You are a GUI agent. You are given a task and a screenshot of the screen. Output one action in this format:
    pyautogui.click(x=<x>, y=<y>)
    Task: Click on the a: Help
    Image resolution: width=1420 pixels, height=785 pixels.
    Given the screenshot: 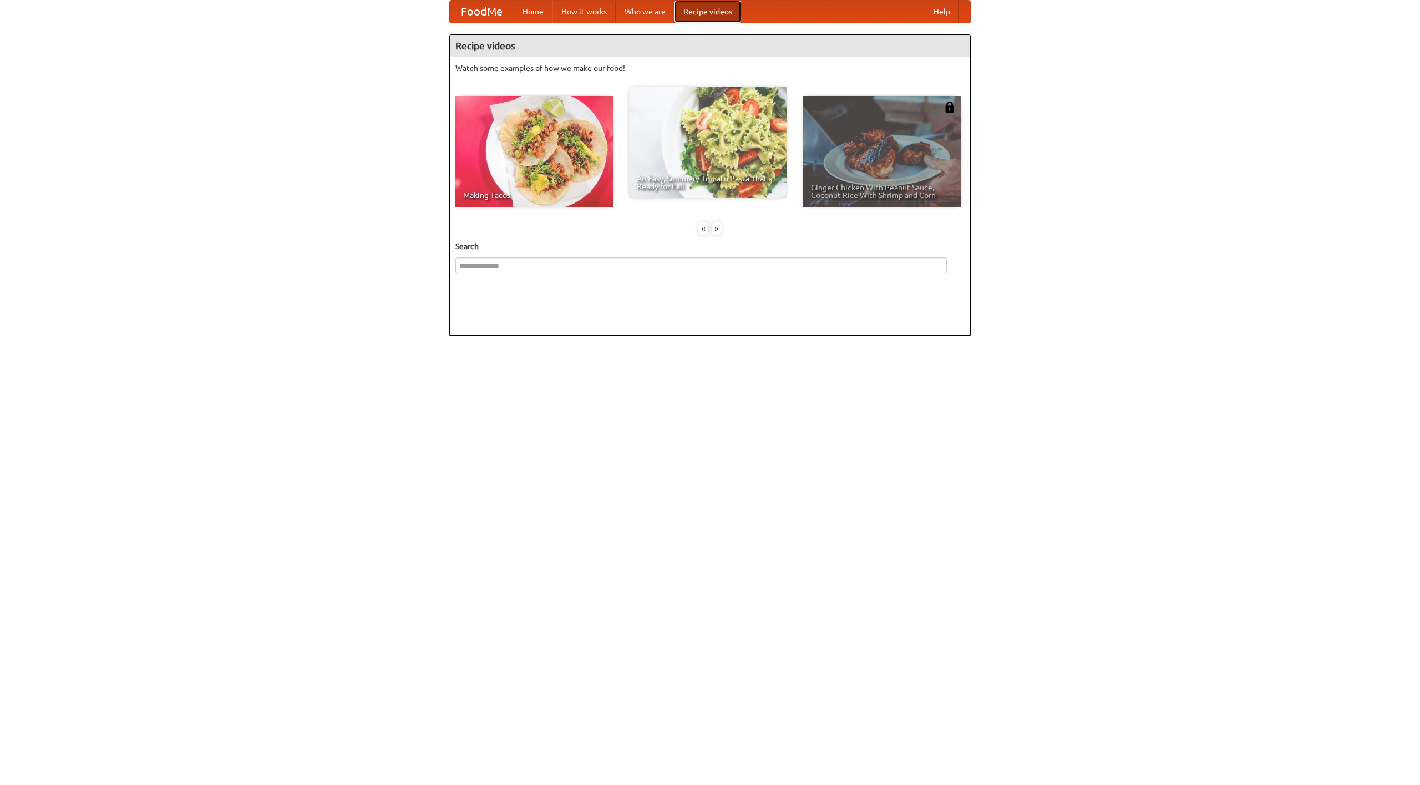 What is the action you would take?
    pyautogui.click(x=942, y=12)
    